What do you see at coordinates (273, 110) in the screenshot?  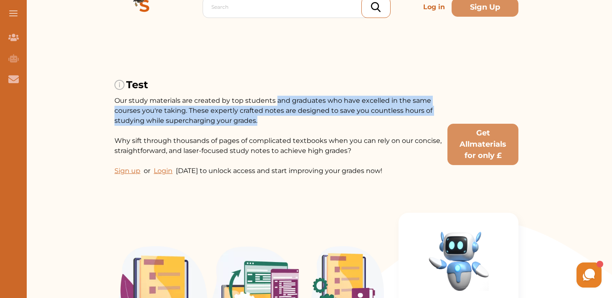 I see `span: Our study materials are created by top students and graduates who have excelled in the same cours...` at bounding box center [273, 110].